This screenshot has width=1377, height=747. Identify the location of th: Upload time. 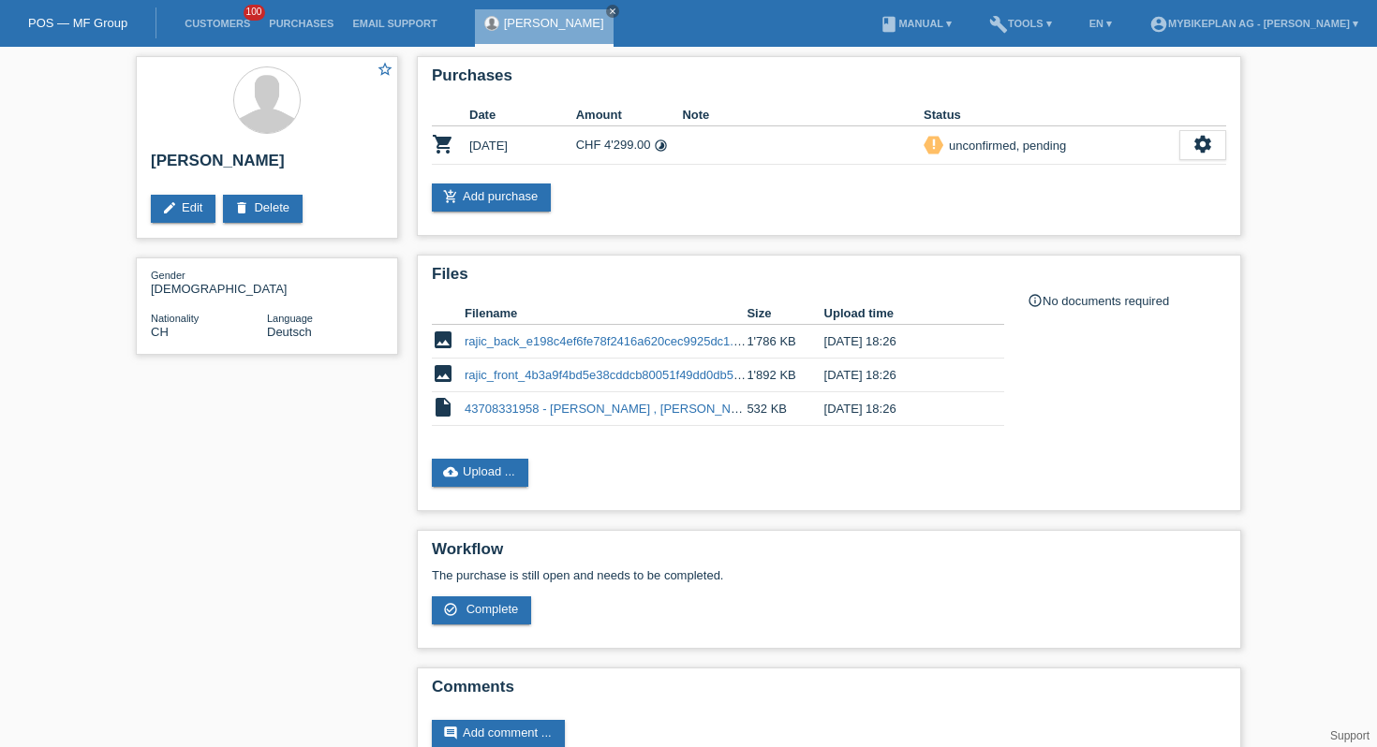
(901, 314).